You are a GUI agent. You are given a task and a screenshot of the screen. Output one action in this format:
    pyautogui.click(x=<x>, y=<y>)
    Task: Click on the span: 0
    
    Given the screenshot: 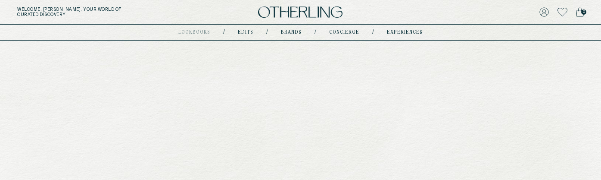 What is the action you would take?
    pyautogui.click(x=583, y=12)
    